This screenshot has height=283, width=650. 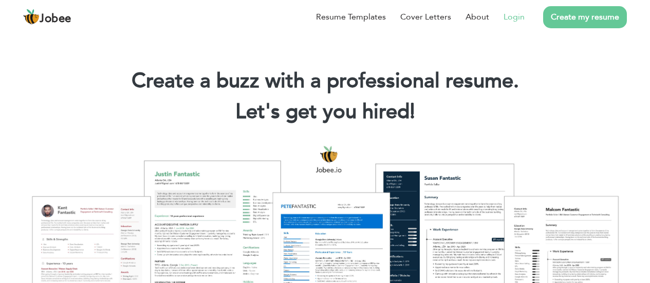 What do you see at coordinates (55, 19) in the screenshot?
I see `span: Jobee` at bounding box center [55, 19].